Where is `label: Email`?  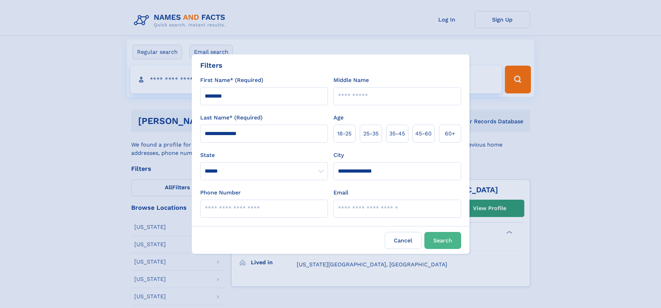 label: Email is located at coordinates (341, 192).